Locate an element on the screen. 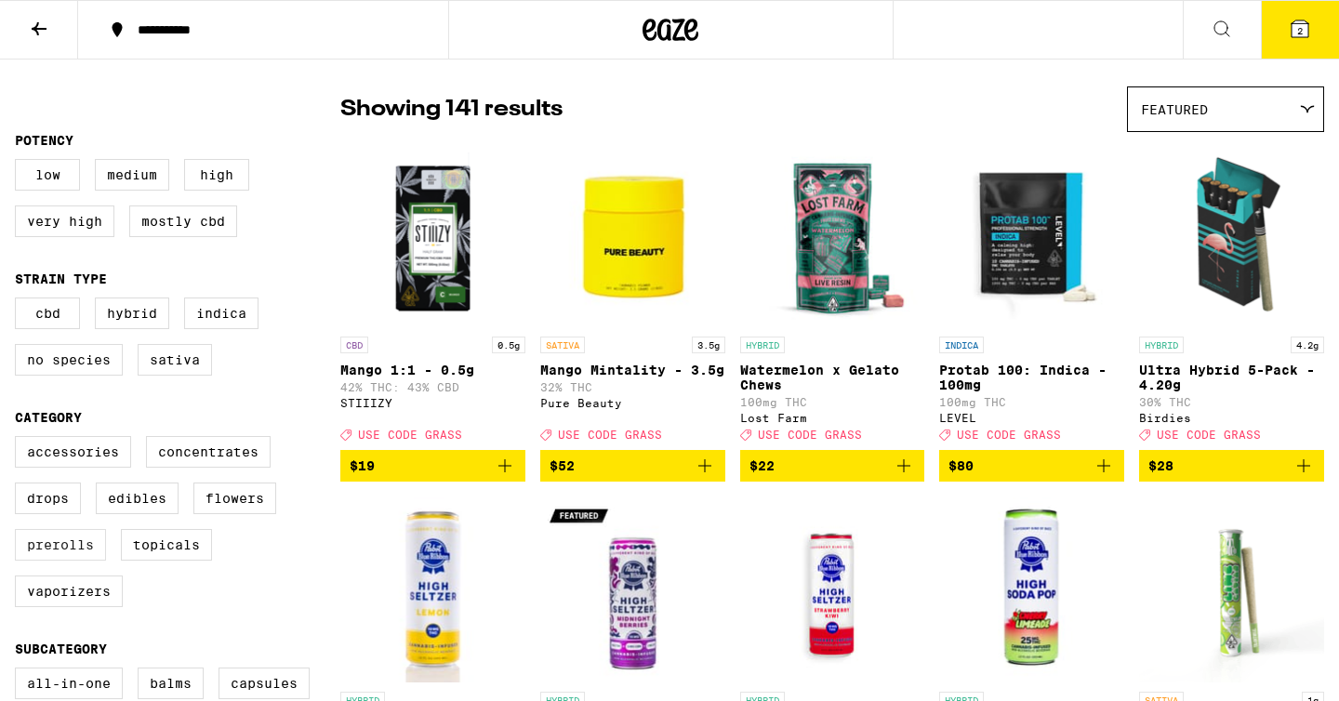 This screenshot has height=701, width=1339. label: All-In-One is located at coordinates (69, 683).